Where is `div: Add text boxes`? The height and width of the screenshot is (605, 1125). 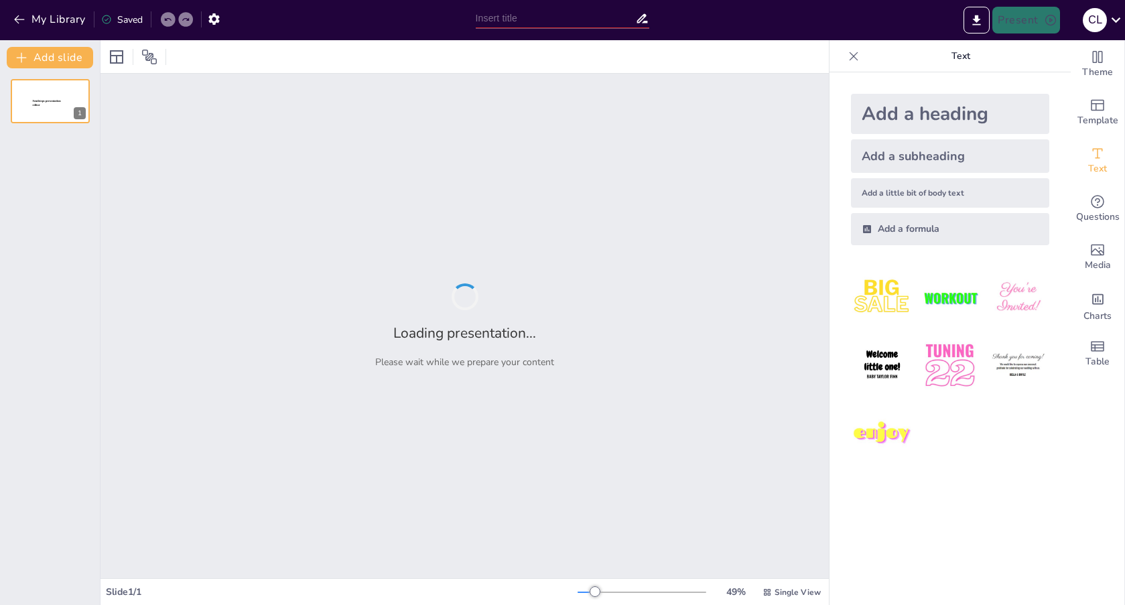 div: Add text boxes is located at coordinates (1098, 161).